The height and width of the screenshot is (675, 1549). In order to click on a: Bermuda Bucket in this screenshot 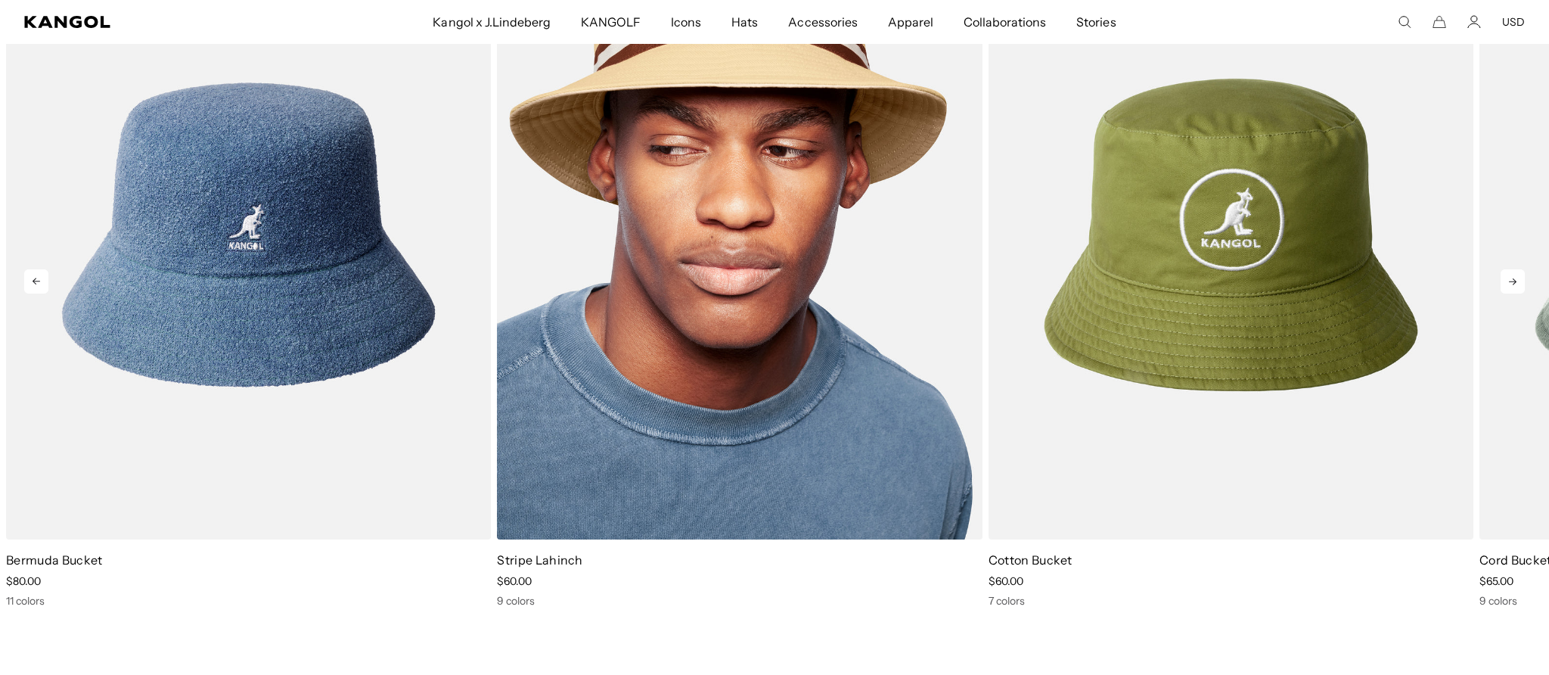, I will do `click(54, 560)`.